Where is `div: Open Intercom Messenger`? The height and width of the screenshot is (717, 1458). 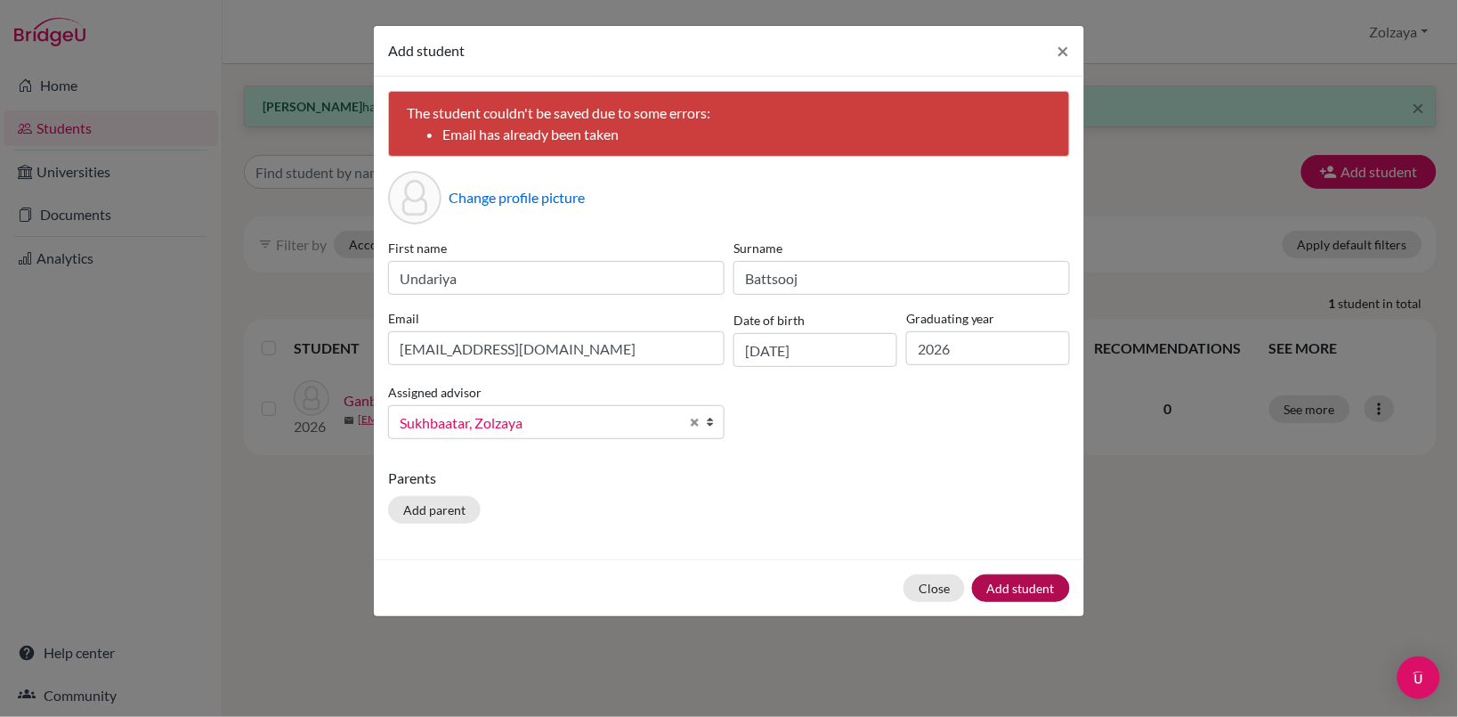
div: Open Intercom Messenger is located at coordinates (1419, 677).